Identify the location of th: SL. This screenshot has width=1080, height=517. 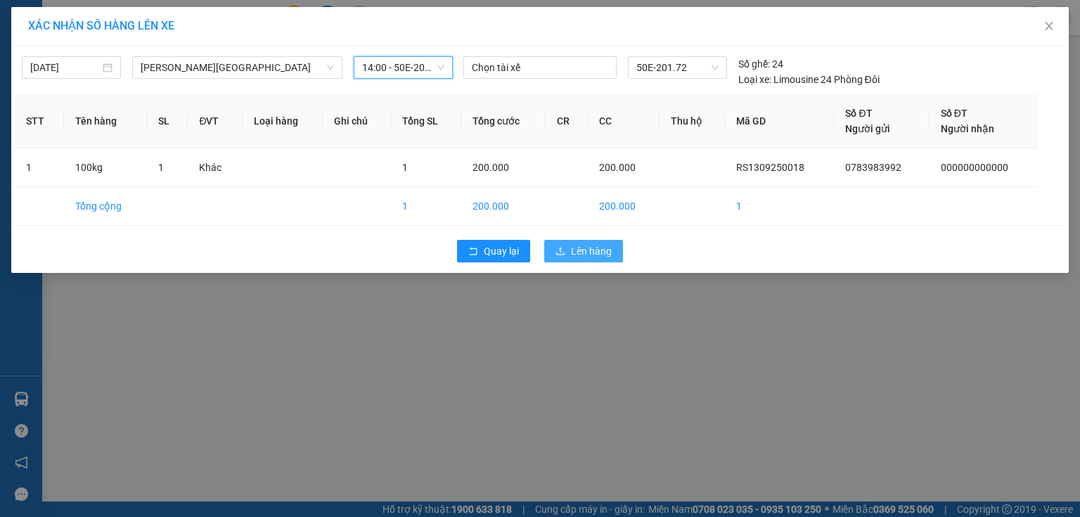
(167, 121).